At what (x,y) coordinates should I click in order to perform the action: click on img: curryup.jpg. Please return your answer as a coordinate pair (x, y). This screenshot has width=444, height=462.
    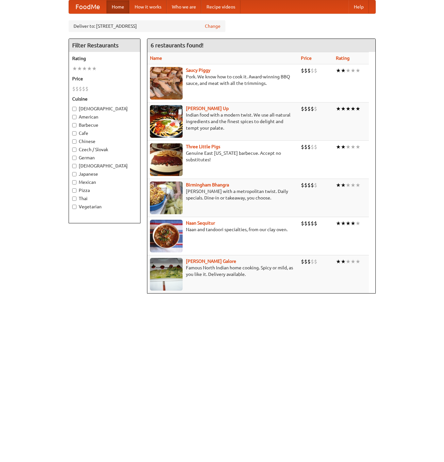
    Looking at the image, I should click on (166, 121).